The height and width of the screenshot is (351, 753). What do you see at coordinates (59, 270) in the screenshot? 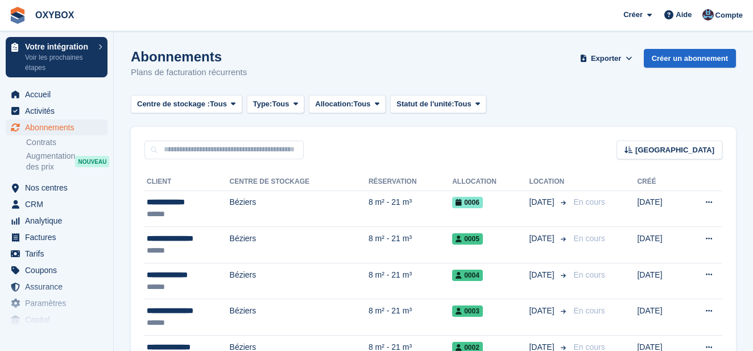
I see `span: Coupons` at bounding box center [59, 270].